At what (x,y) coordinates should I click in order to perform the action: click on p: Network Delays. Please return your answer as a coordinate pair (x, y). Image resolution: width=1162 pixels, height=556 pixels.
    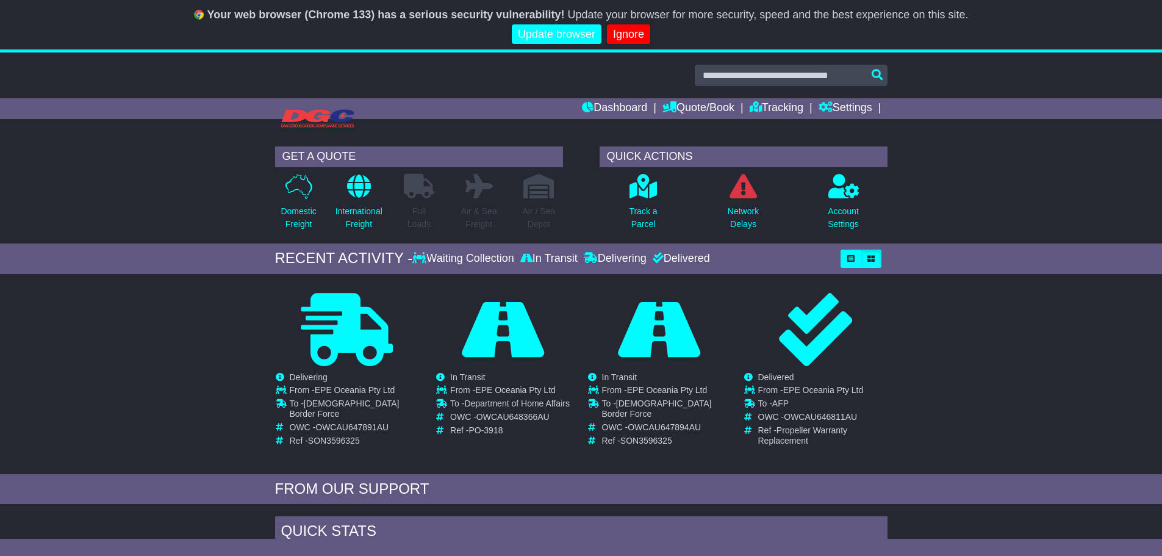
    Looking at the image, I should click on (743, 218).